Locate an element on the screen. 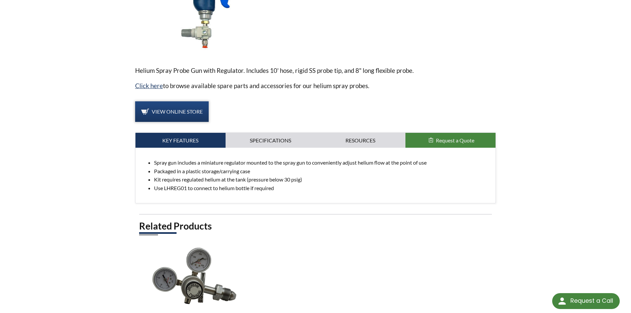  span: Request a Quote is located at coordinates (455, 140).